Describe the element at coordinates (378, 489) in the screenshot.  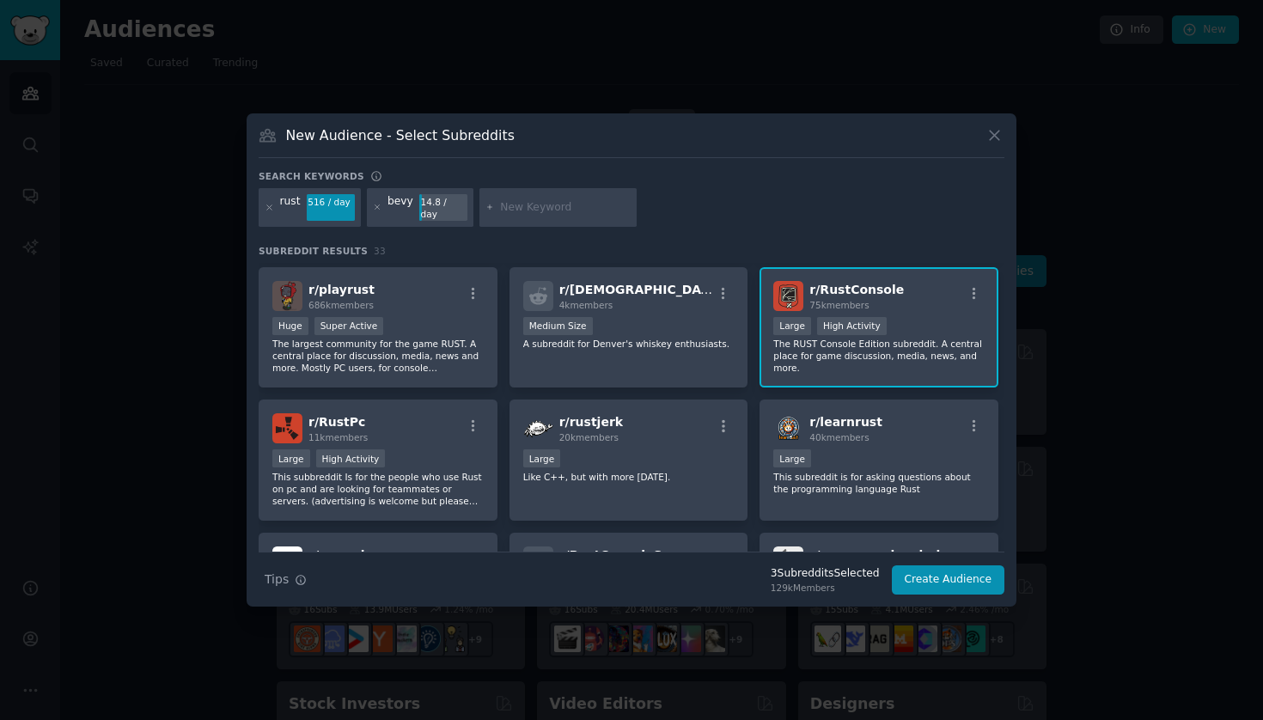
I see `p: This subbreddit Is for the people who use Rust on pc and are looking for teammates or servers. (a...` at that location.